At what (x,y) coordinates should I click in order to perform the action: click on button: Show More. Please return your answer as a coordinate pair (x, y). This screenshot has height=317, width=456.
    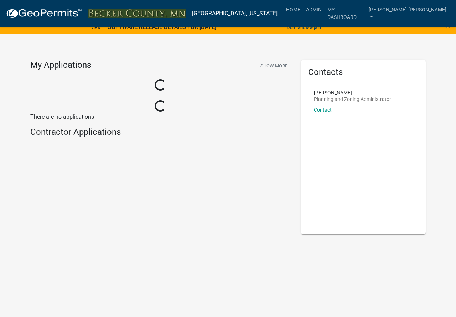
    Looking at the image, I should click on (274, 66).